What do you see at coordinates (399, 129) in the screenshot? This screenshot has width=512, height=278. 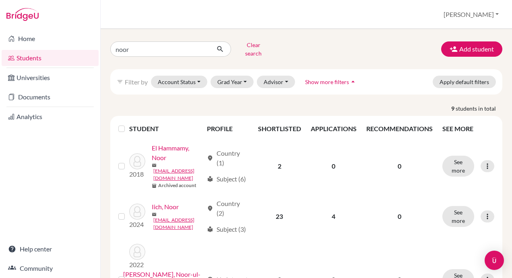 I see `th: RECOMMENDATIONS` at bounding box center [399, 129].